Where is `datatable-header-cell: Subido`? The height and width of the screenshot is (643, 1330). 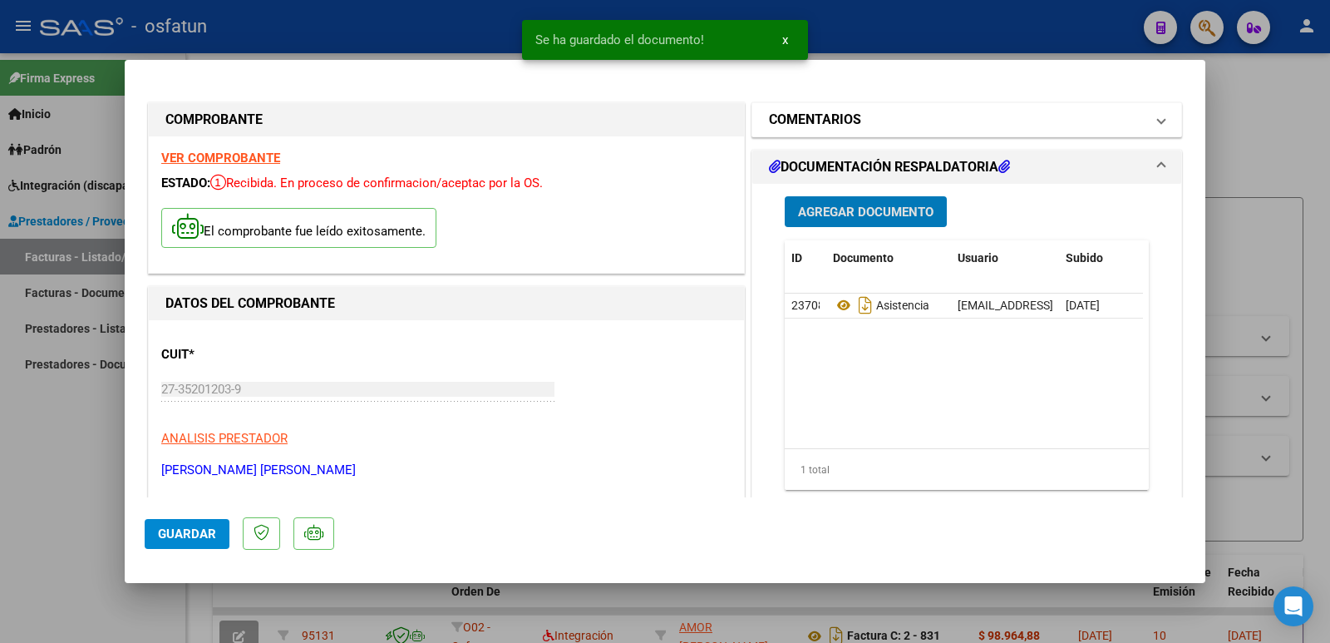
datatable-header-cell: Subido is located at coordinates (1101, 258).